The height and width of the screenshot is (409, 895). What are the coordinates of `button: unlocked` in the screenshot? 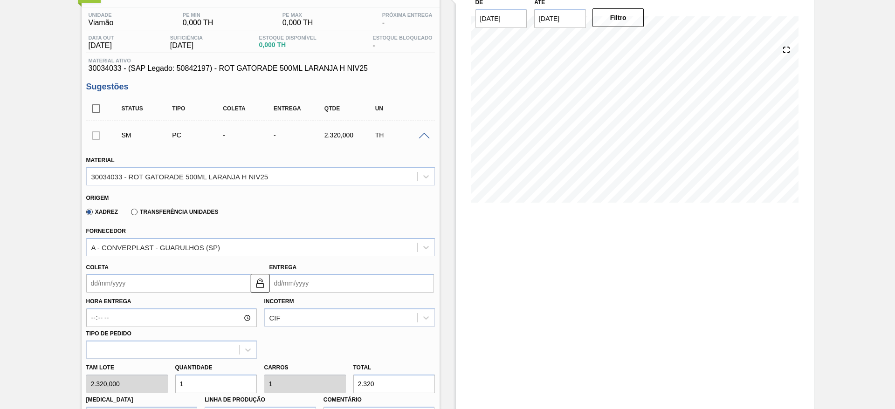 It's located at (260, 283).